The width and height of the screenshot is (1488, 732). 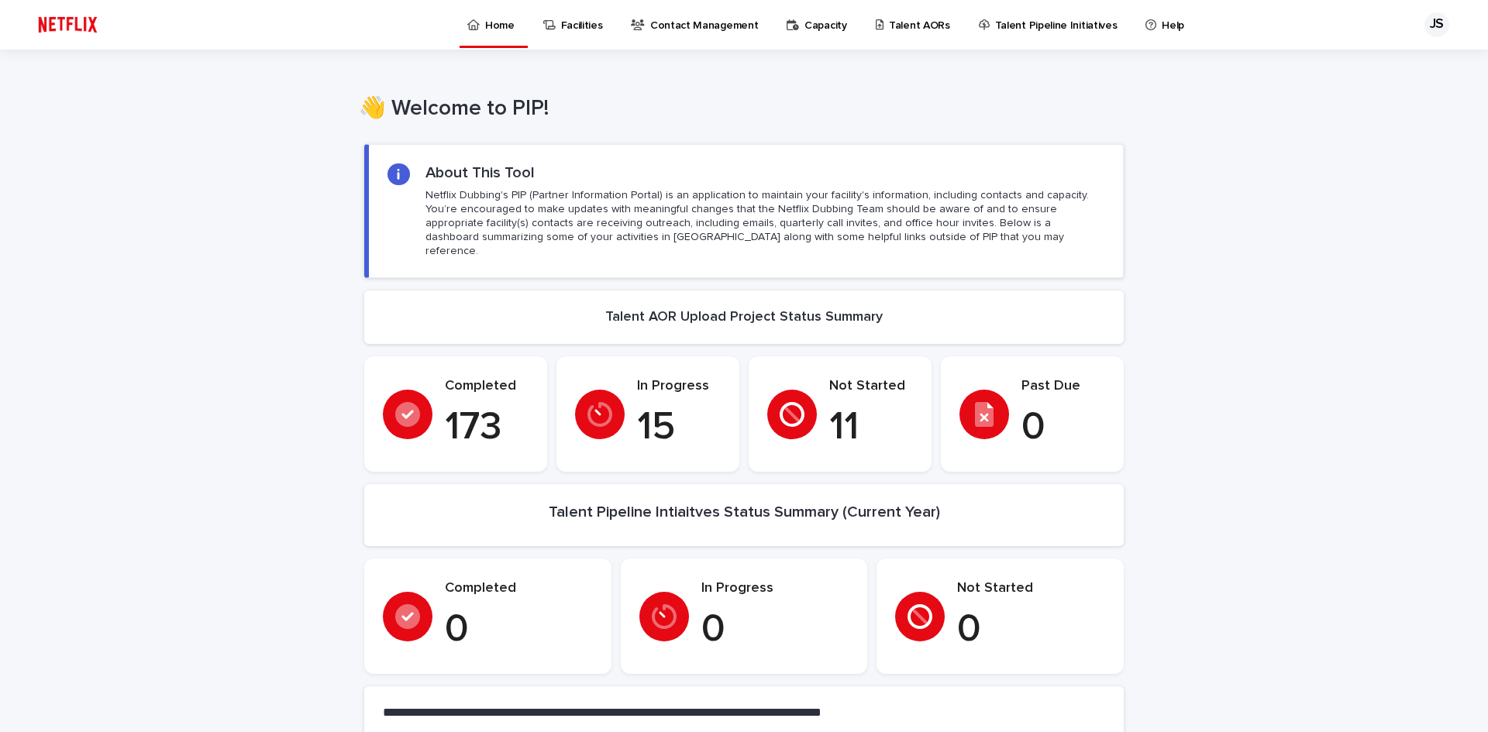 I want to click on p: Netflix Dubbing's PIP (Partner Information Portal) is an application to maintain your facility's ..., so click(x=765, y=223).